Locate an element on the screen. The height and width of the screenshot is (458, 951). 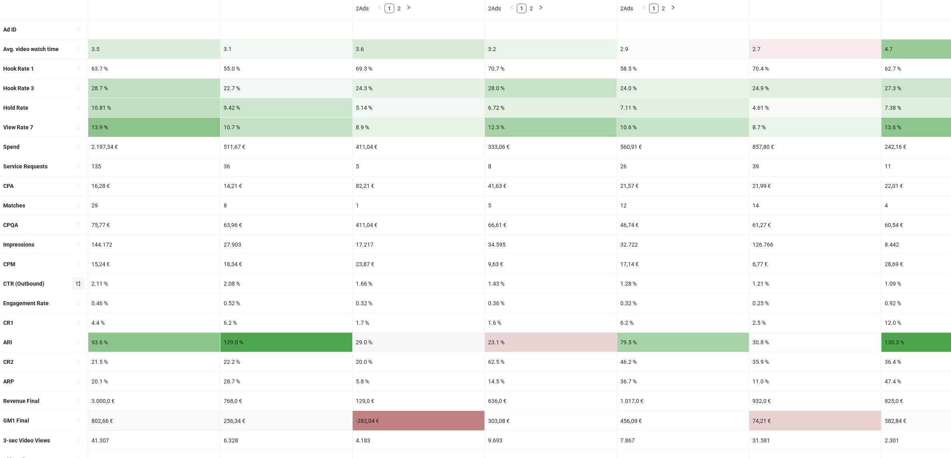
div: 2.08 % is located at coordinates (286, 284).